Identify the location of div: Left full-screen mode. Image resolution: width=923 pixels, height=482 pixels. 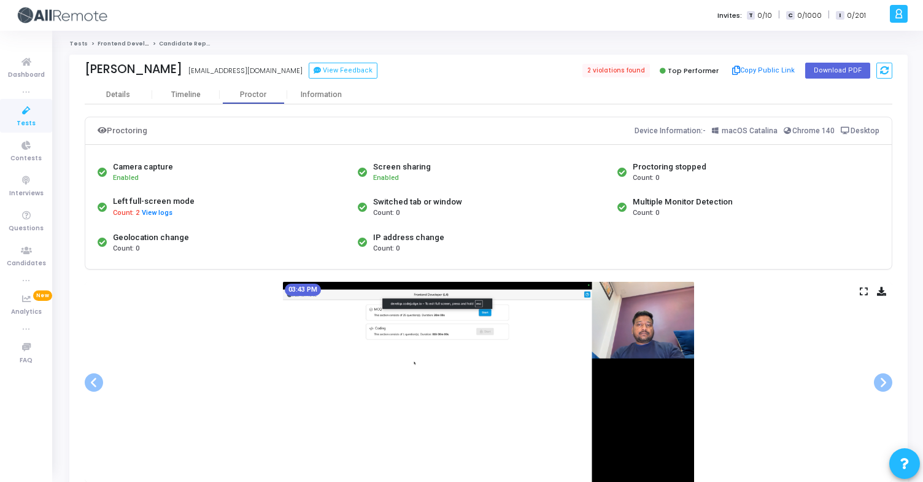
(154, 201).